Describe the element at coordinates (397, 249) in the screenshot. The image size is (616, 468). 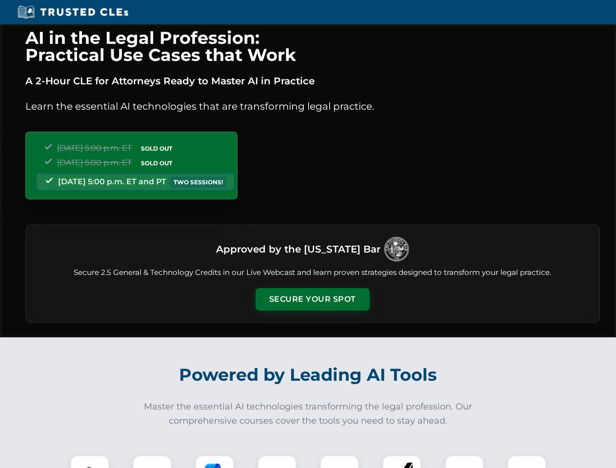
I see `img: Logo` at that location.